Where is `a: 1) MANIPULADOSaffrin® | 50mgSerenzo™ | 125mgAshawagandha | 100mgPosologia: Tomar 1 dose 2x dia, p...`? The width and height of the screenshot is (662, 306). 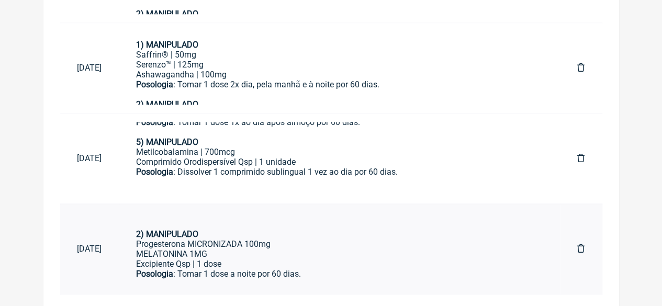 a: 1) MANIPULADOSaffrin® | 50mgSerenzo™ | 125mgAshawagandha | 100mgPosologia: Tomar 1 dose 2x dia, p... is located at coordinates (340, 68).